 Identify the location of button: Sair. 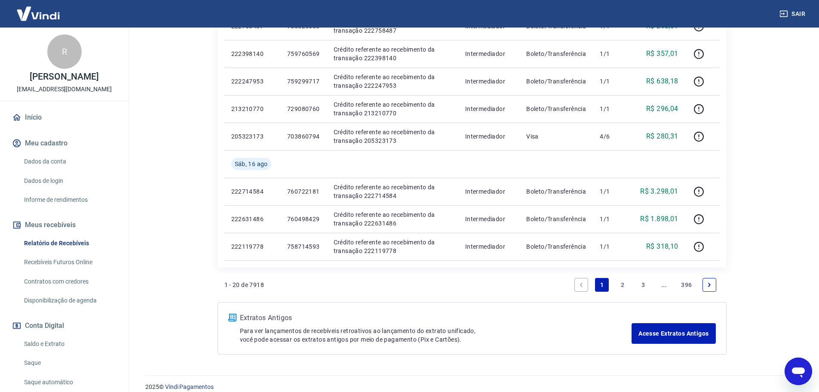
(793, 14).